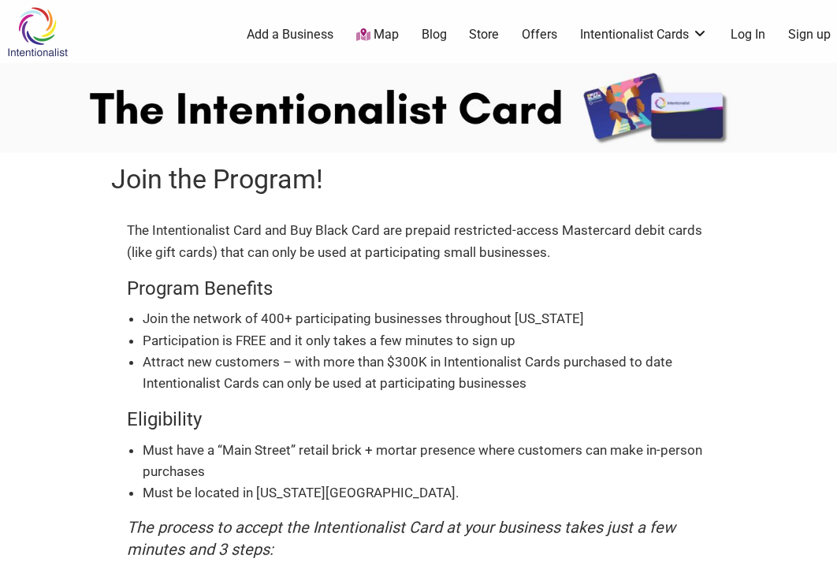 The width and height of the screenshot is (837, 569). Describe the element at coordinates (418, 420) in the screenshot. I see `h4: Eligibility` at that location.